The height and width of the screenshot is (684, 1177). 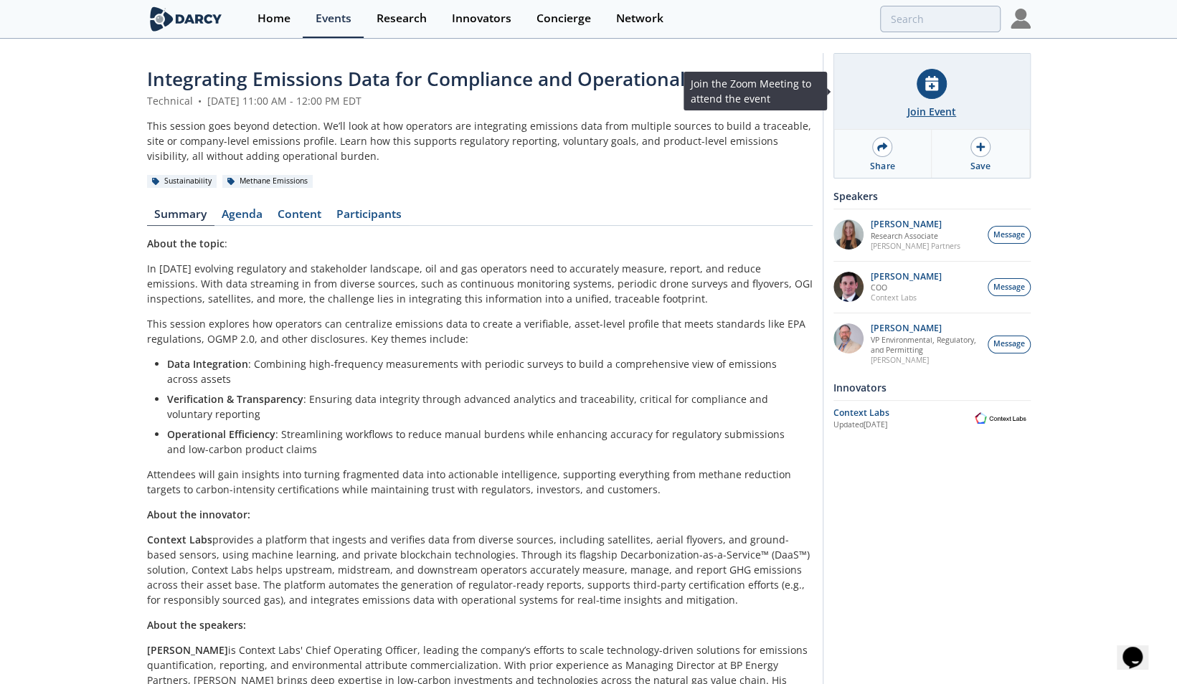 What do you see at coordinates (480, 482) in the screenshot?
I see `p: Attendees will gain insights into turning fragmented data into actionable intelligence, supportin...` at bounding box center [480, 482].